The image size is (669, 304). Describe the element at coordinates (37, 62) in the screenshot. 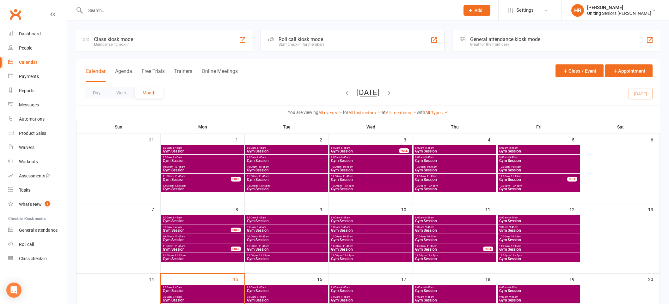

I see `a: Calendar` at that location.